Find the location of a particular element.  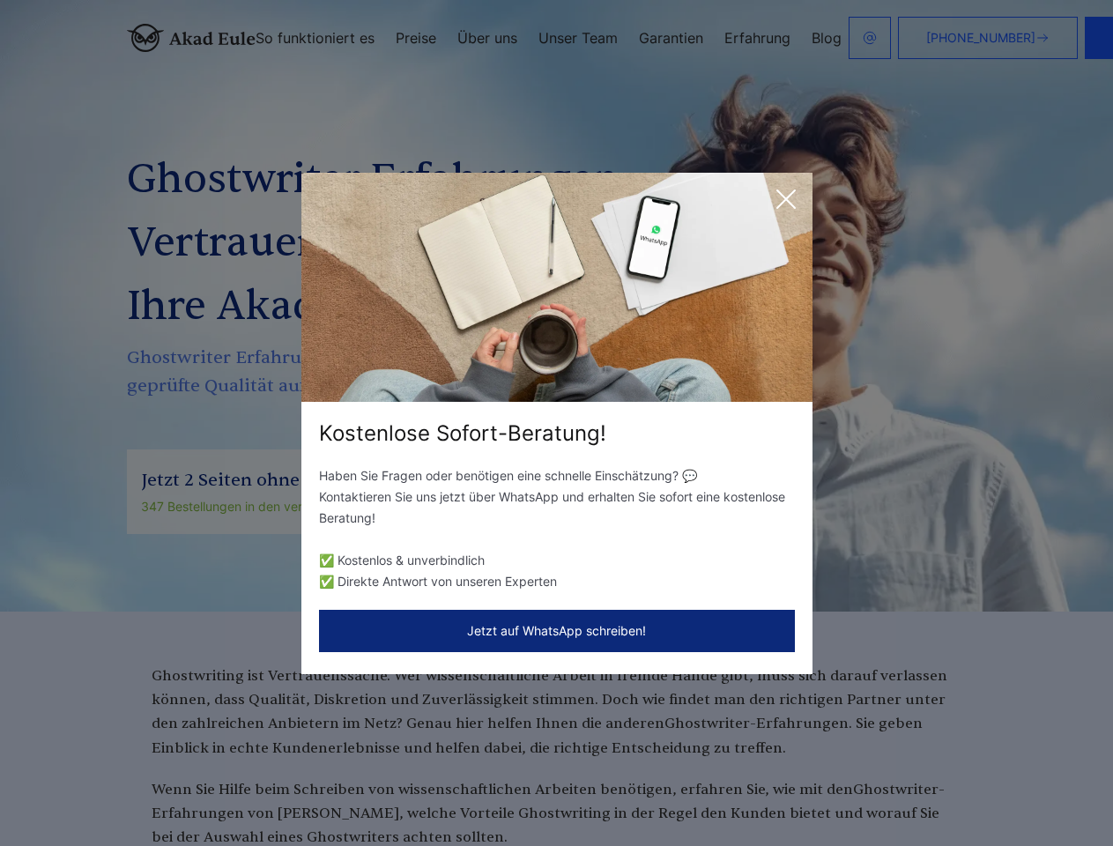

a: Preise is located at coordinates (416, 38).